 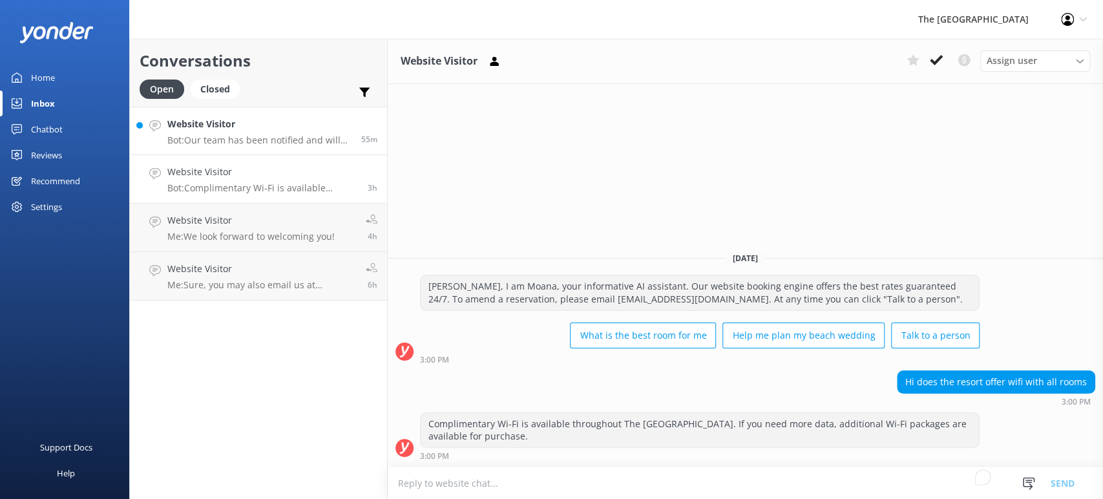 What do you see at coordinates (218, 88) in the screenshot?
I see `a: Closed` at bounding box center [218, 88].